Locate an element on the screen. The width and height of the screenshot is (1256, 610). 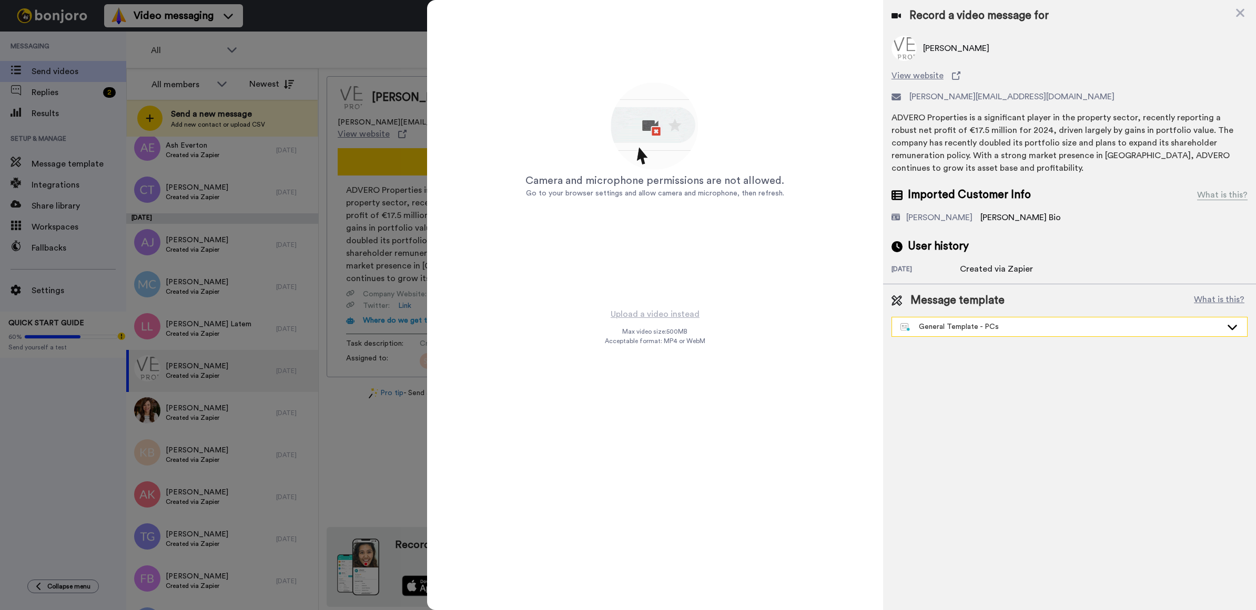
div: ADVERO Properties is a significant player in the property sector, recently reporting a robust net... is located at coordinates (1069, 143).